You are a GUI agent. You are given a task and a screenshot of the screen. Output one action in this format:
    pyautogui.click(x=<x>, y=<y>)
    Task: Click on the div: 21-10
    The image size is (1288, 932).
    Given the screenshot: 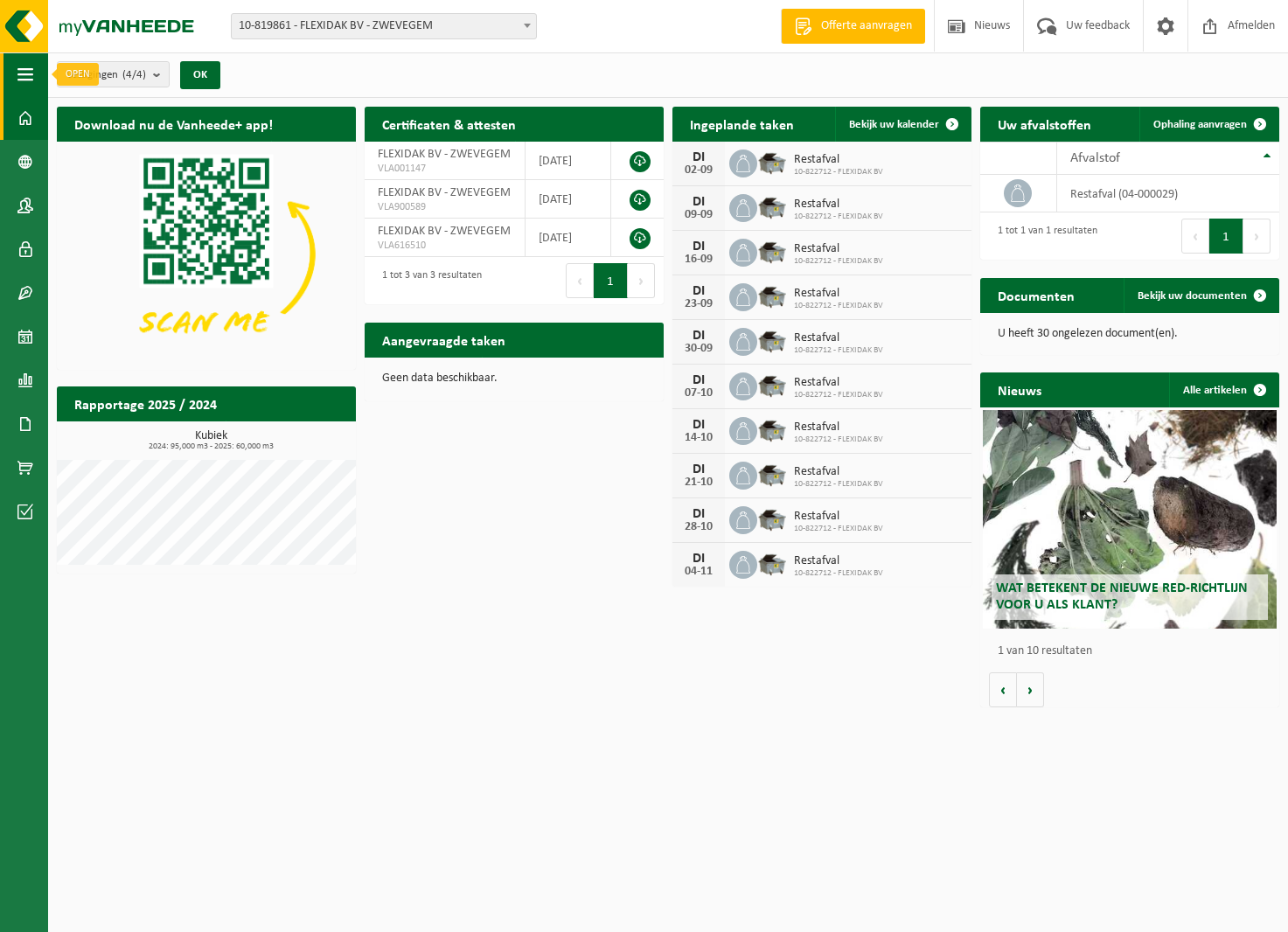 What is the action you would take?
    pyautogui.click(x=698, y=483)
    